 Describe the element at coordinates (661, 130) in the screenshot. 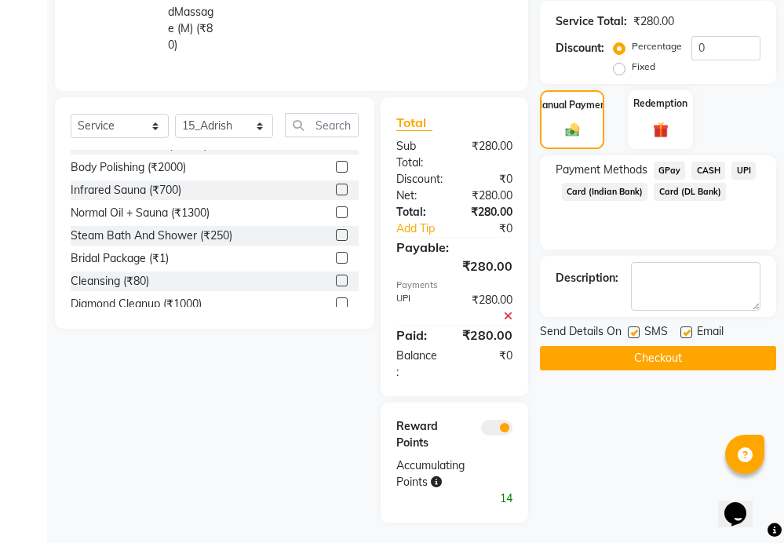

I see `img: _gift.svg` at that location.